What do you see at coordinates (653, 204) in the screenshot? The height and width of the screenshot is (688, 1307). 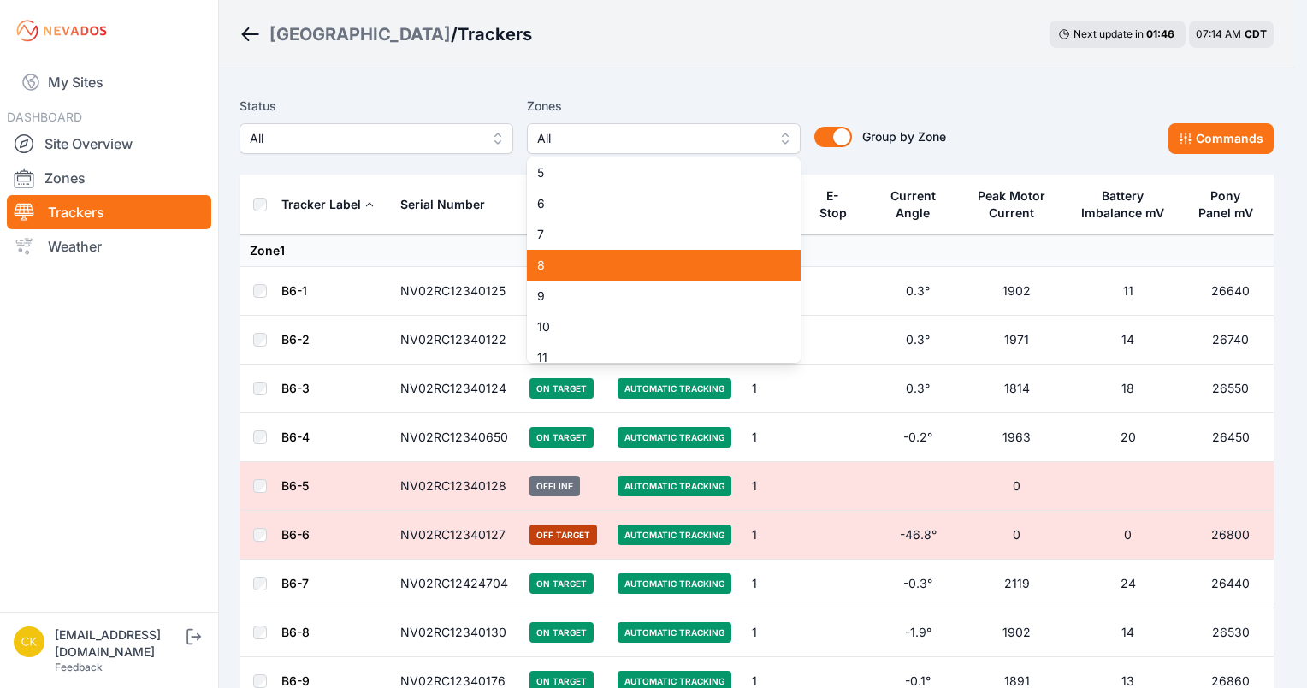 I see `span: 6` at bounding box center [653, 204].